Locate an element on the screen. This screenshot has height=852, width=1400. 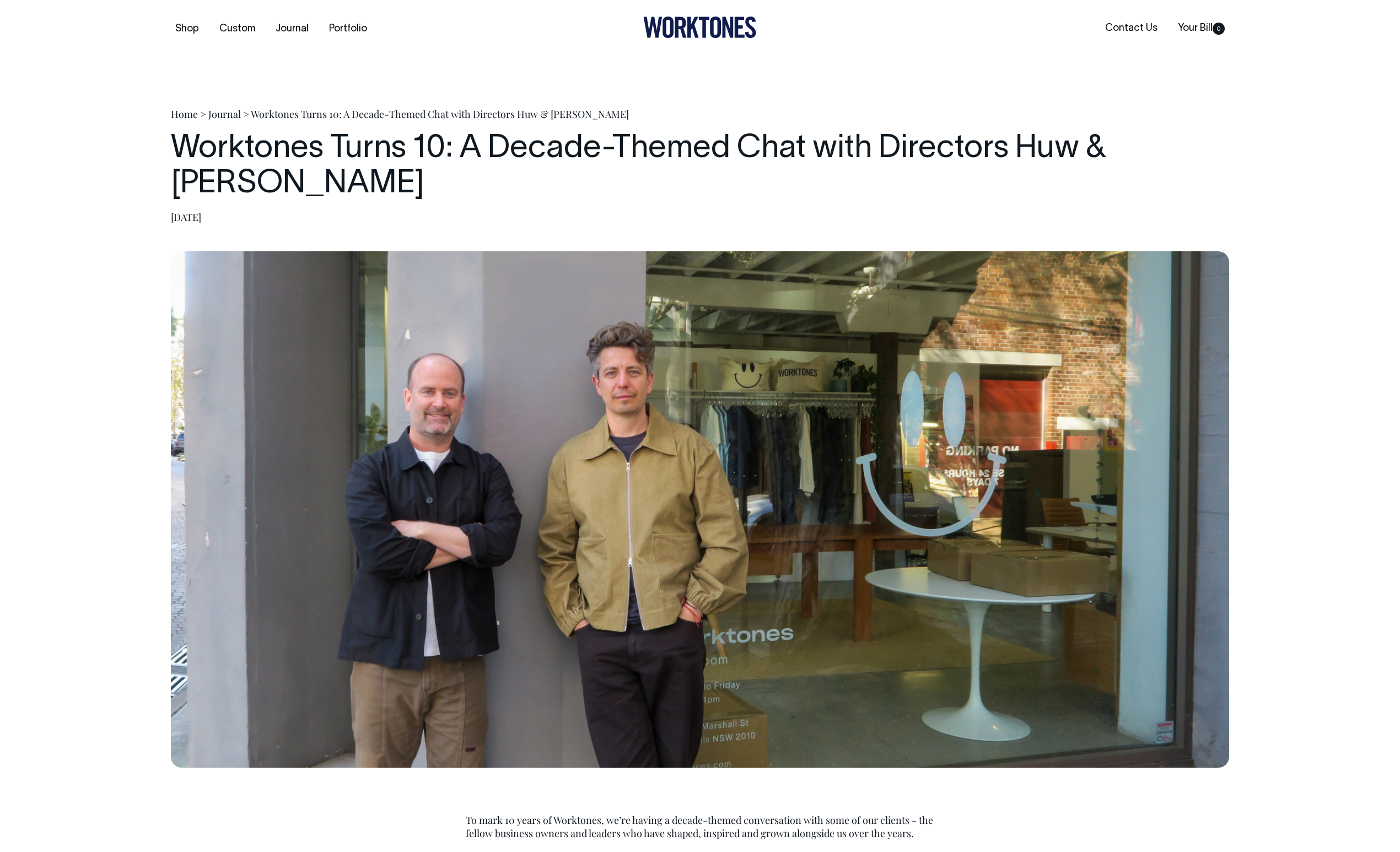
a: Custom is located at coordinates (237, 28).